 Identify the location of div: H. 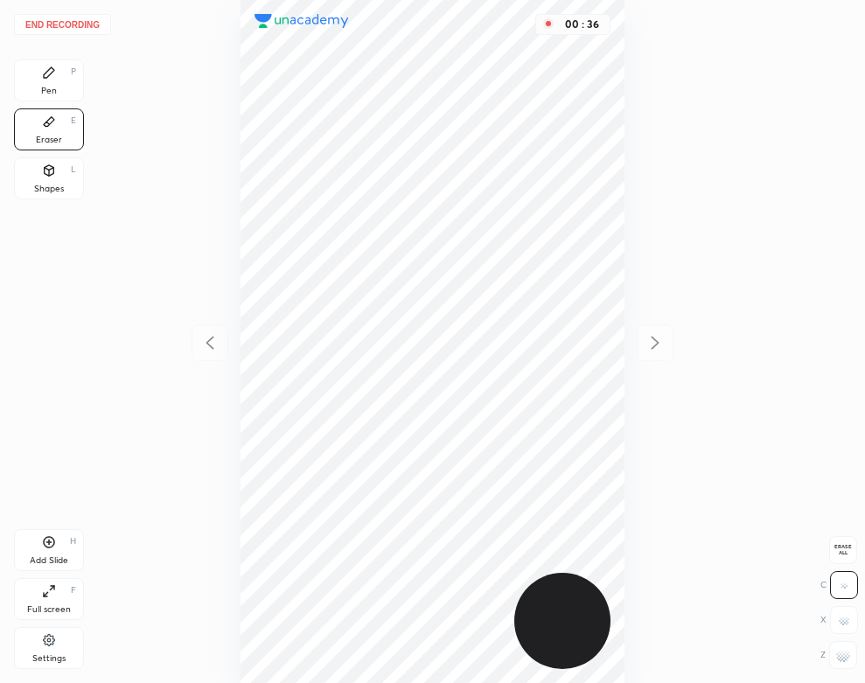
(73, 541).